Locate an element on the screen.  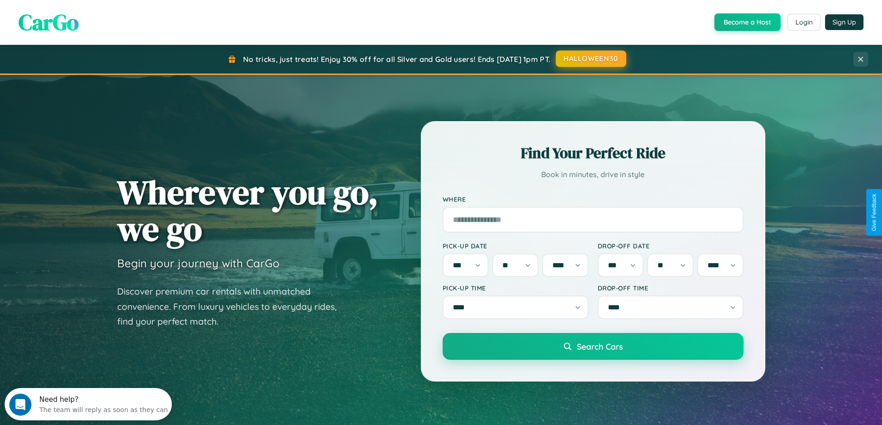
div: Give Feedback is located at coordinates (874, 212).